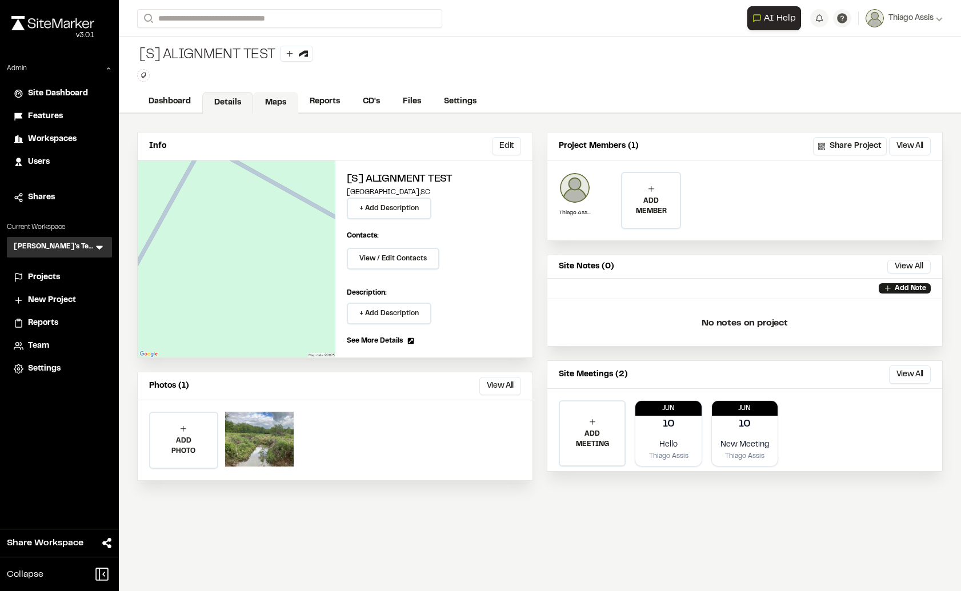  What do you see at coordinates (59, 139) in the screenshot?
I see `a: Workspaces` at bounding box center [59, 139].